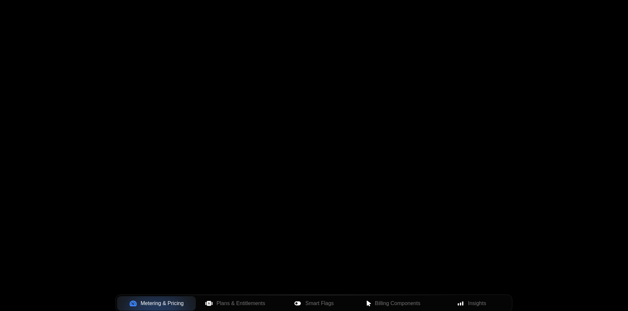  I want to click on span: Billing Components, so click(397, 304).